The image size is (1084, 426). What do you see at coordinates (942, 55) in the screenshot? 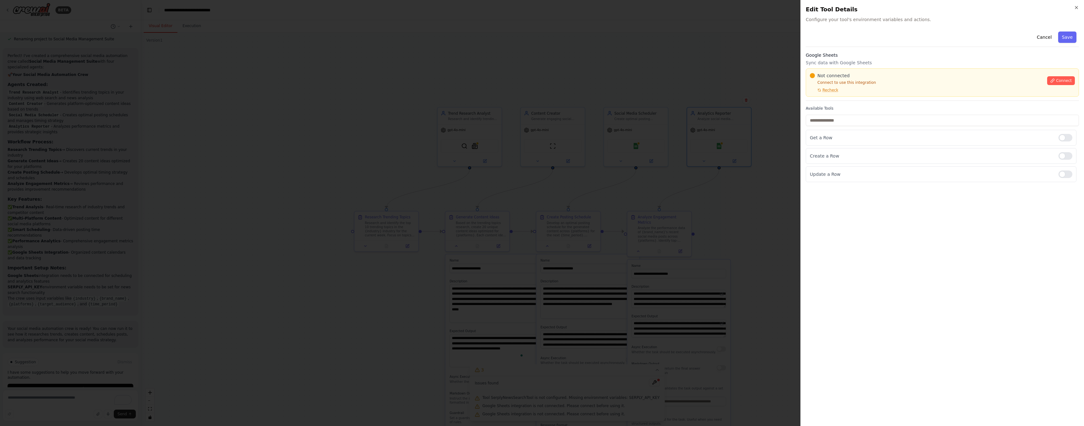
I see `h3: Google Sheets` at bounding box center [942, 55].